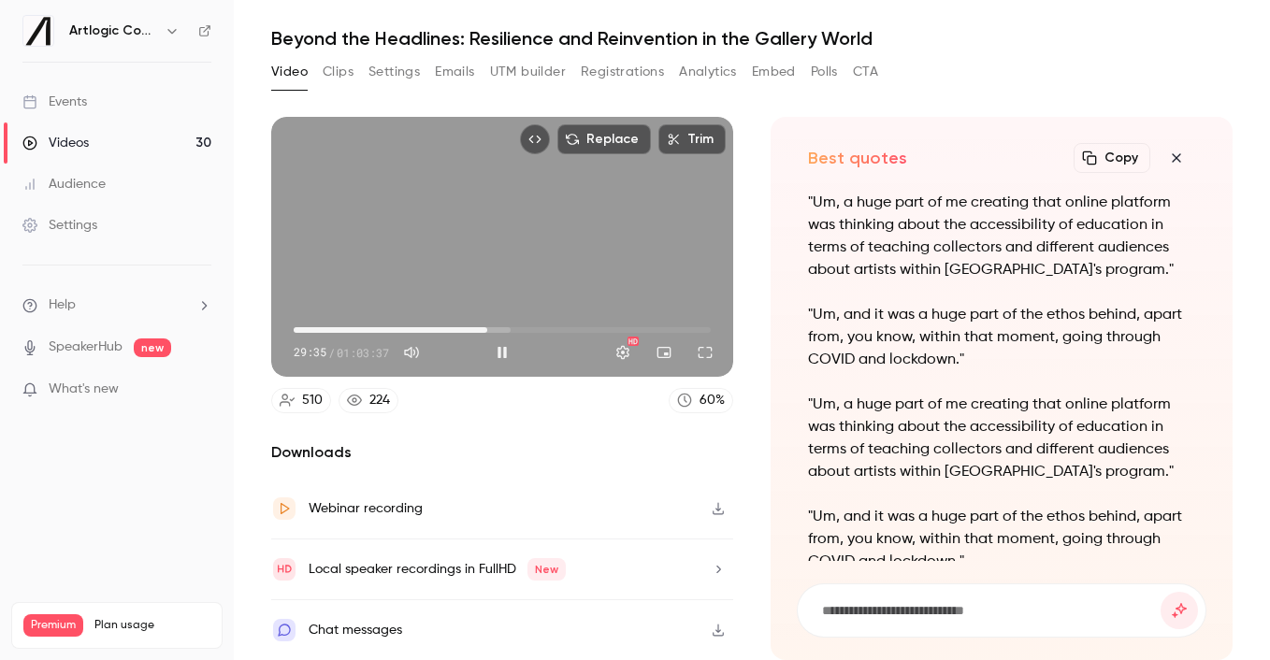 This screenshot has height=660, width=1270. What do you see at coordinates (1112, 158) in the screenshot?
I see `button: Copy` at bounding box center [1112, 158].